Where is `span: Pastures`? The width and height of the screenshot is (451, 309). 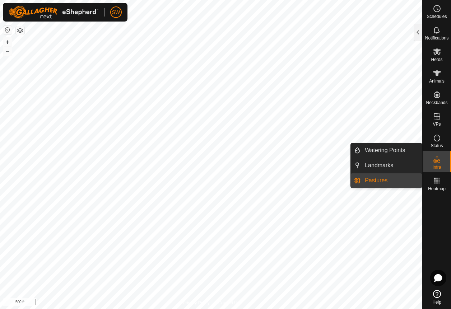
span: Pastures is located at coordinates (376, 180).